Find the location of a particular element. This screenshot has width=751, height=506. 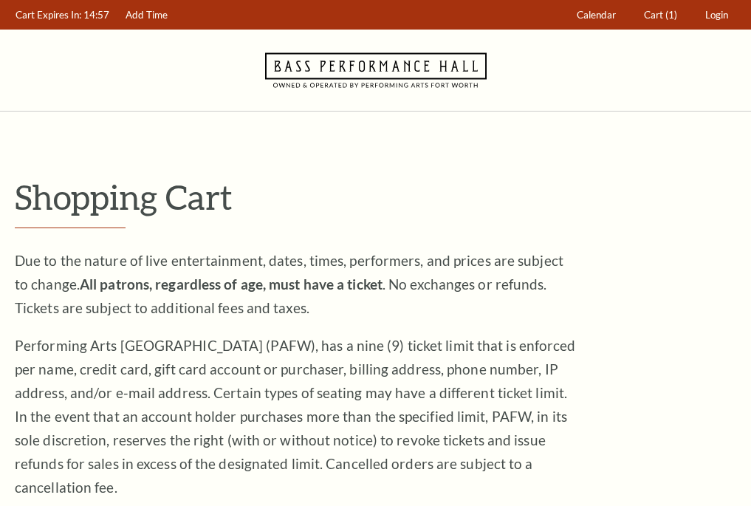

a: Cart (1) is located at coordinates (661, 15).